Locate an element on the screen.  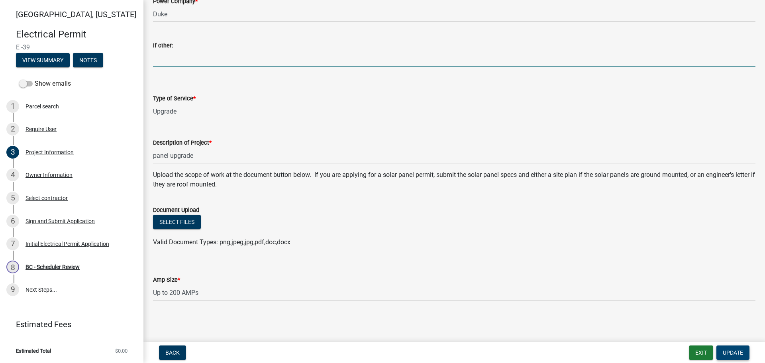
div: 5 is located at coordinates (13, 198).